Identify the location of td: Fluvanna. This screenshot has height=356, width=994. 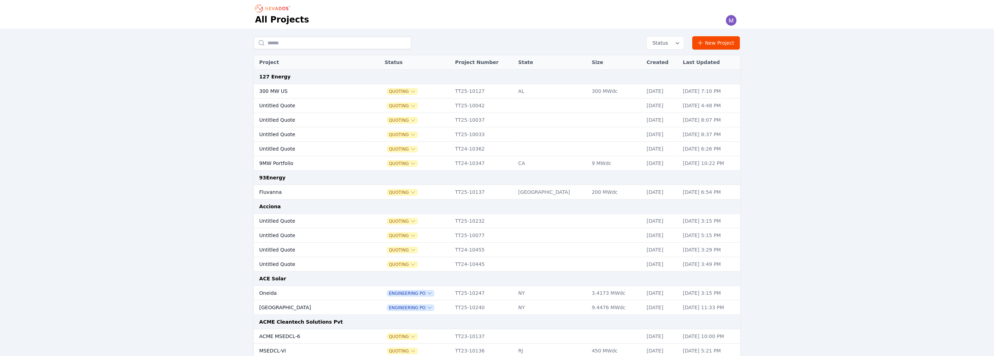
(309, 192).